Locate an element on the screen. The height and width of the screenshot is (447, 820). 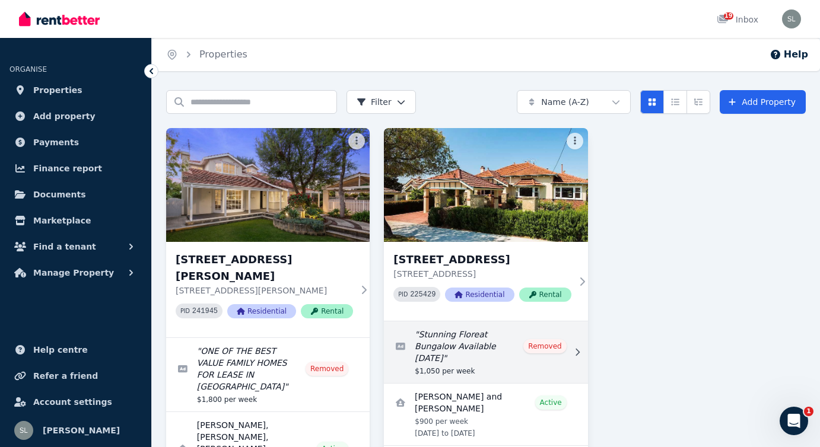
a: Marketplace is located at coordinates (75, 221).